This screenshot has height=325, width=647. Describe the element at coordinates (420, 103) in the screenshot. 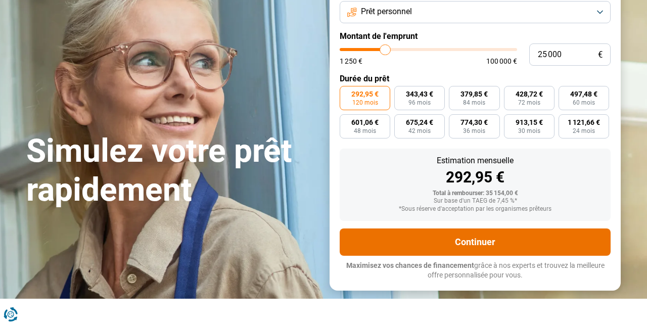

I see `span: 96 mois` at that location.